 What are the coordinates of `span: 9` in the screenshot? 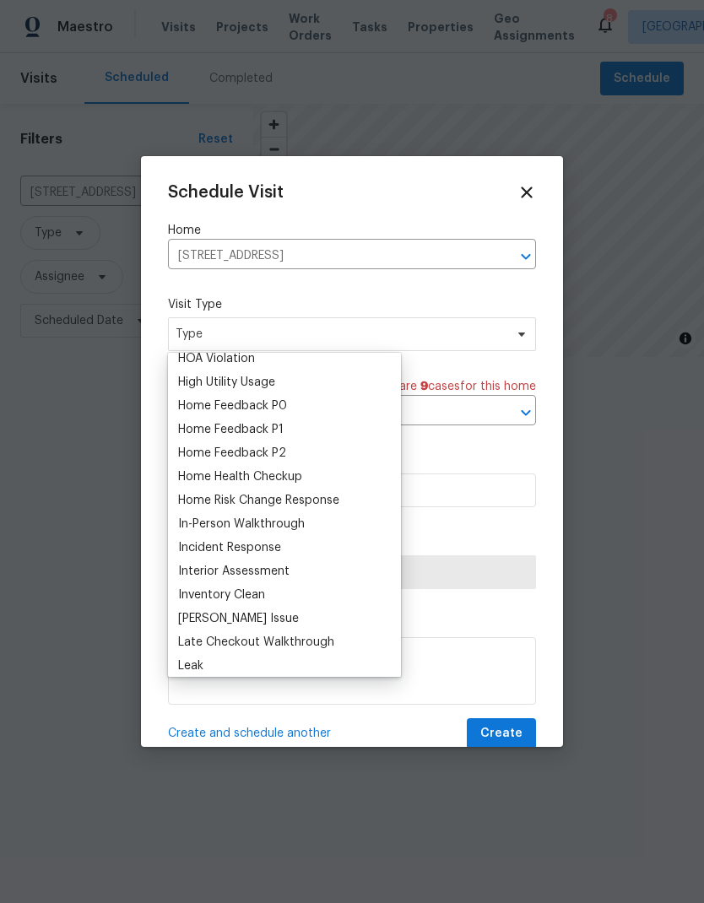 It's located at (424, 386).